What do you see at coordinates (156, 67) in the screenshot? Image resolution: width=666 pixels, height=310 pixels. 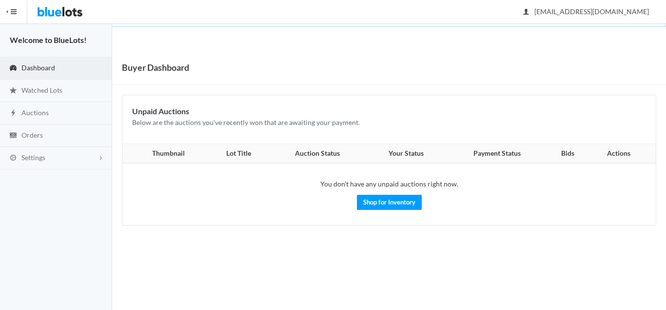 I see `h1: Buyer Dashboard` at bounding box center [156, 67].